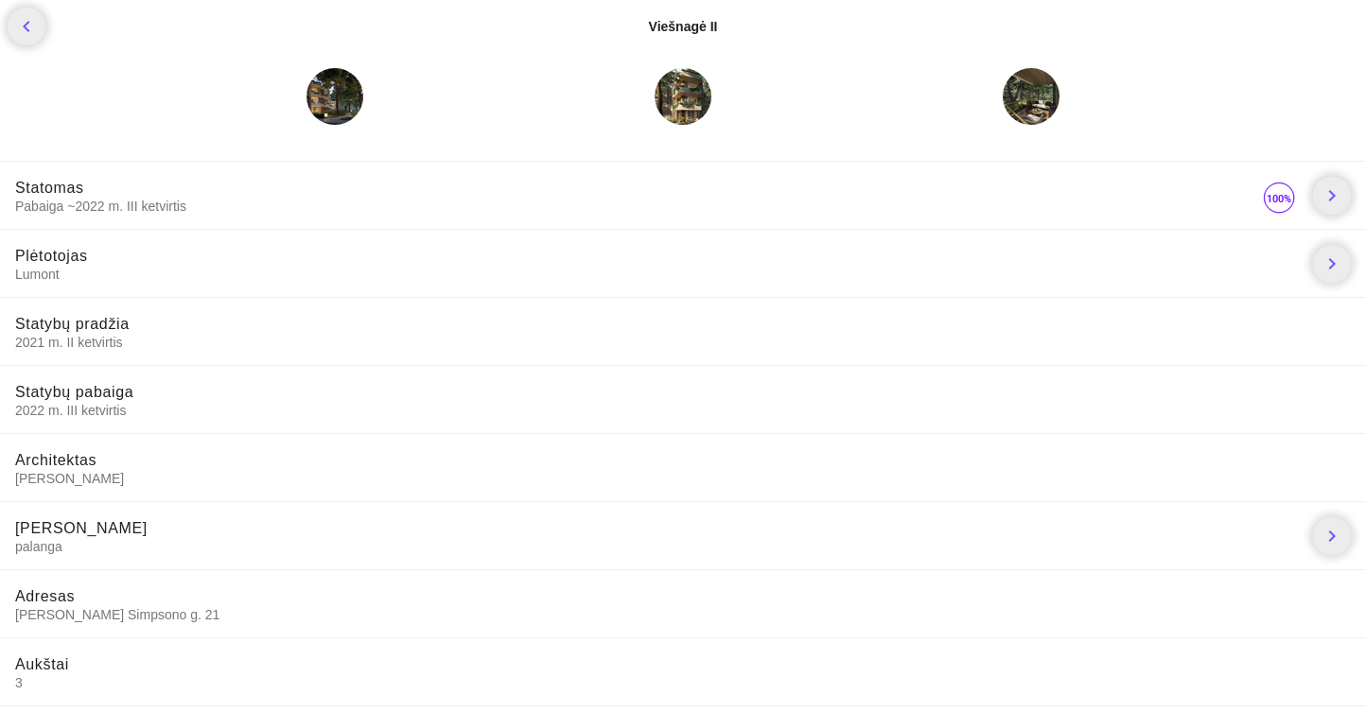 Image resolution: width=1366 pixels, height=712 pixels. What do you see at coordinates (683, 26) in the screenshot?
I see `div: Viešnagė II` at bounding box center [683, 26].